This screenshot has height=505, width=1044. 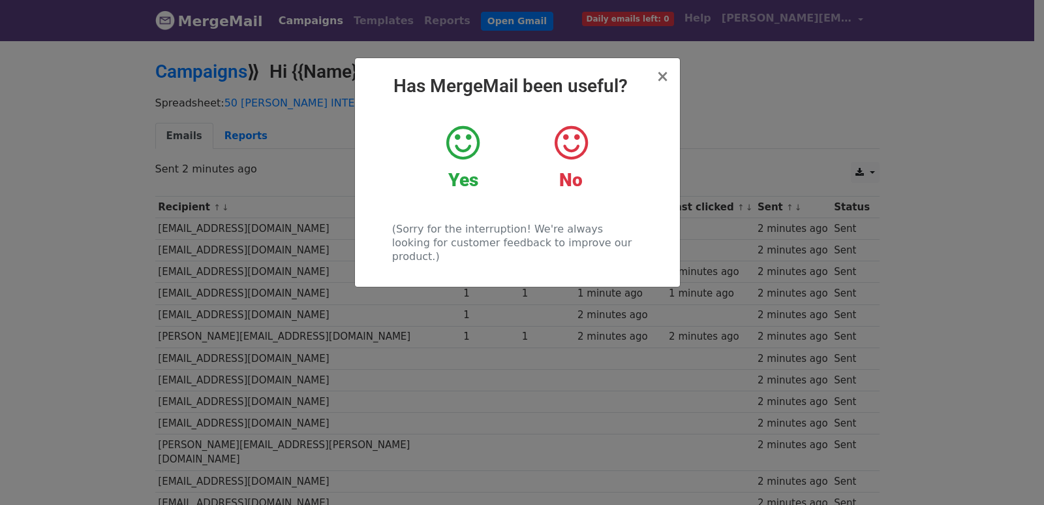 I want to click on a: No, so click(x=570, y=157).